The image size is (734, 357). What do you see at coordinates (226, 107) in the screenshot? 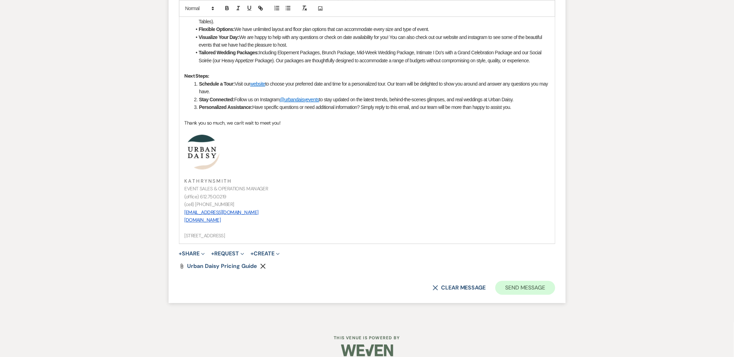
I see `strong: Personalized Assistance:` at bounding box center [226, 107].